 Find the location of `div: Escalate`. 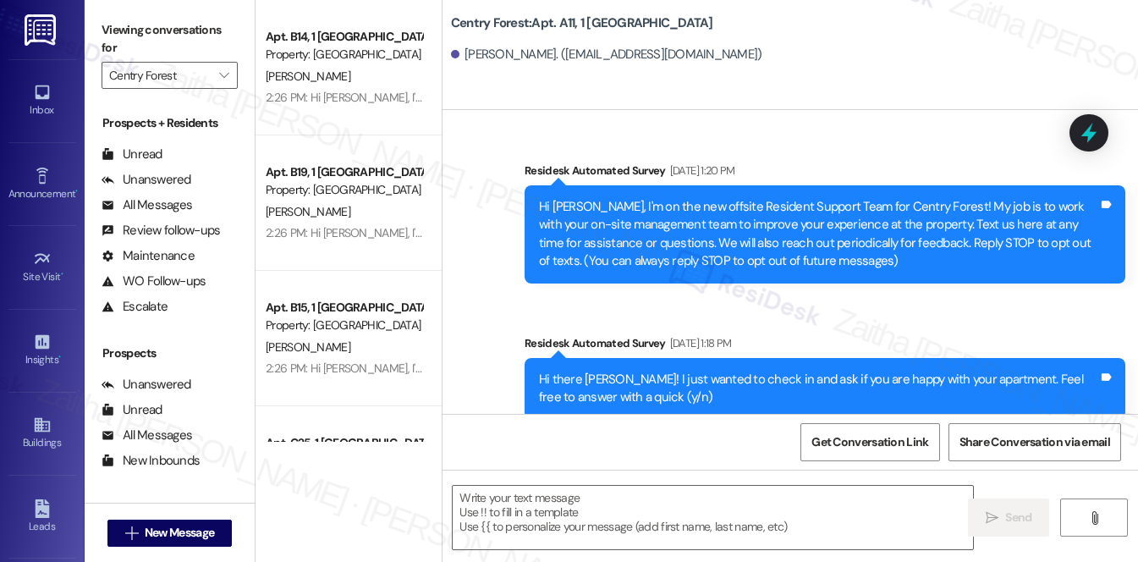

div: Escalate is located at coordinates (135, 306).